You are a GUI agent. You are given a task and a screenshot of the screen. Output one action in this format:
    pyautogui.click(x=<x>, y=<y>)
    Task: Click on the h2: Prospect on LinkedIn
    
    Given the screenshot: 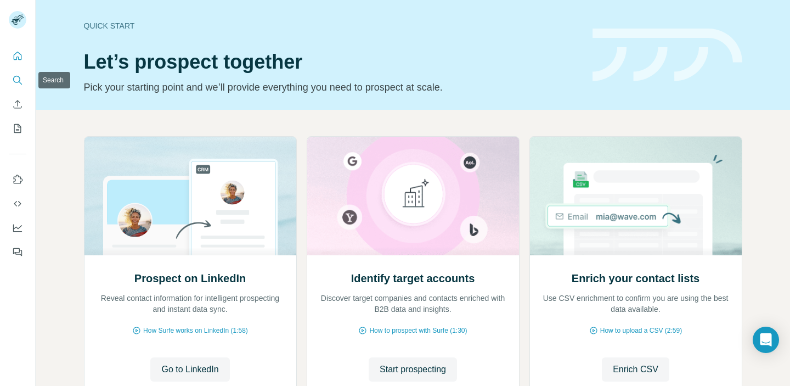 What is the action you would take?
    pyautogui.click(x=190, y=278)
    